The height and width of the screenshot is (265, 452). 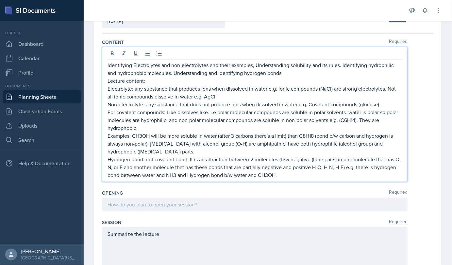 I want to click on label: Session, so click(x=111, y=222).